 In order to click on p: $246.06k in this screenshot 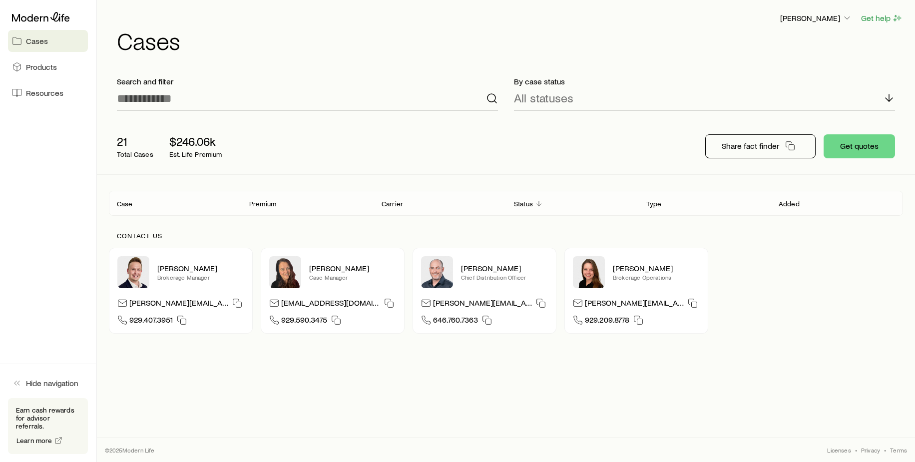, I will do `click(196, 141)`.